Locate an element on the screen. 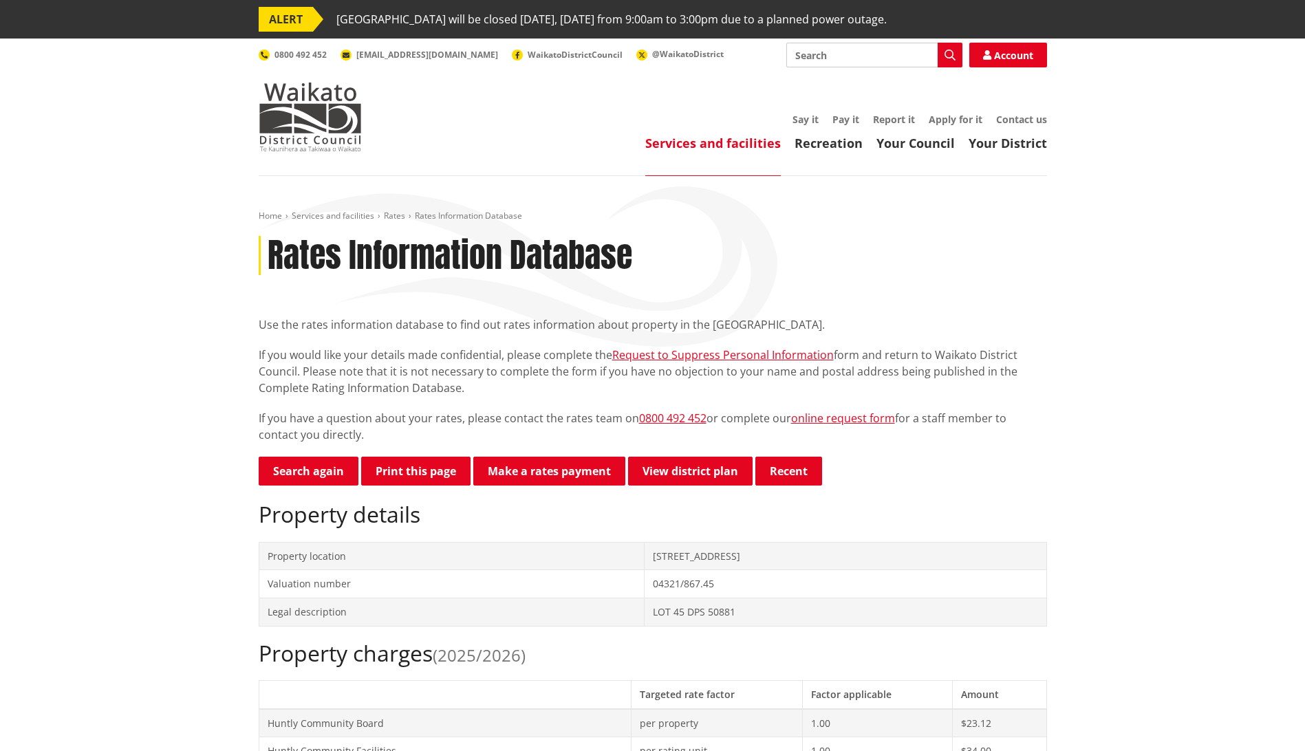  a: Say it is located at coordinates (806, 119).